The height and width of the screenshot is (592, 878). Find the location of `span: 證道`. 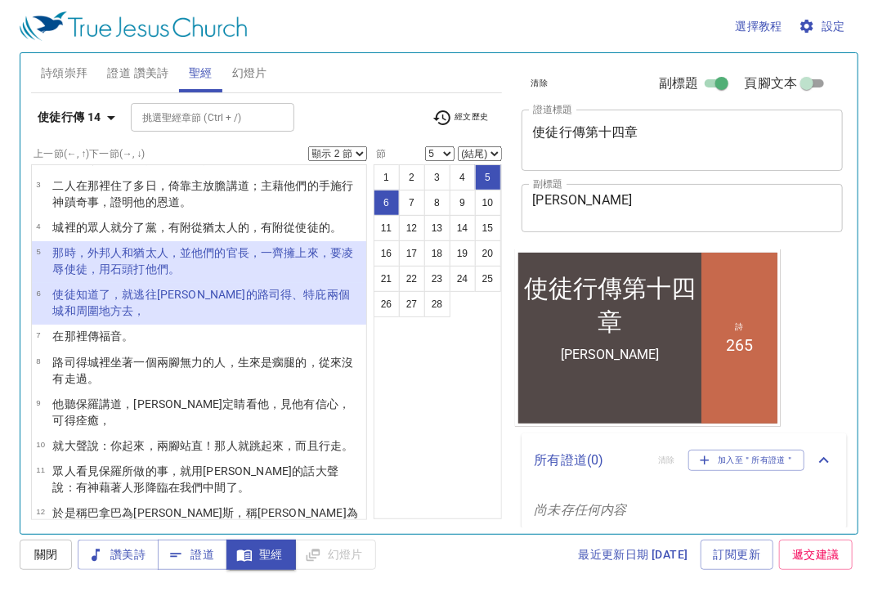

span: 證道 is located at coordinates (192, 554).